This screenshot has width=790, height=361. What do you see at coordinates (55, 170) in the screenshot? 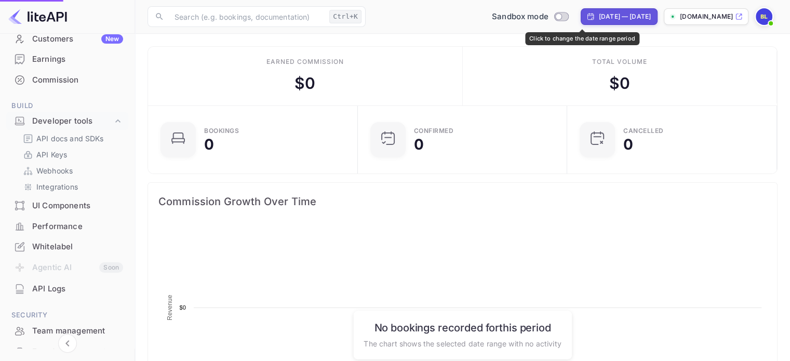
I see `p: Webhooks` at bounding box center [55, 170].